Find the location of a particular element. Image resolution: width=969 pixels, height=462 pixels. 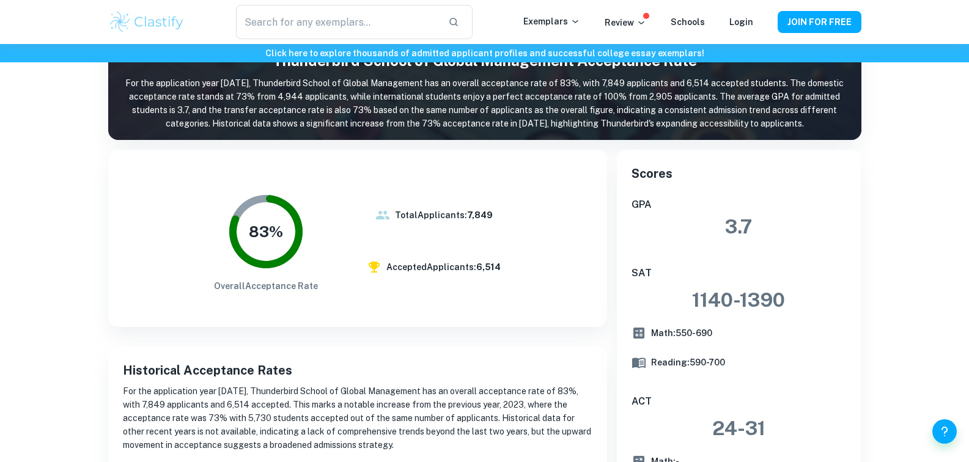

h6: GPA is located at coordinates (739, 205).